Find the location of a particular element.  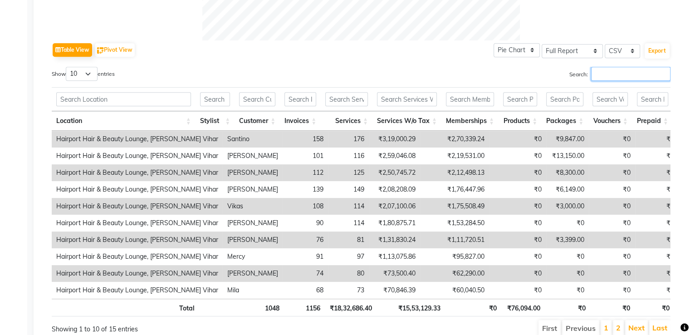

td: ₹2,12,498.13 is located at coordinates (454, 172).